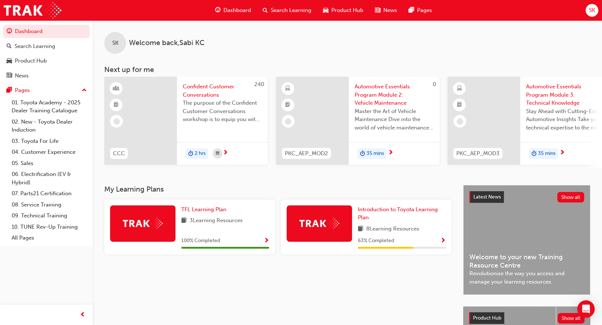 The width and height of the screenshot is (602, 325). Describe the element at coordinates (527, 318) in the screenshot. I see `a: Product HubShow all` at that location.